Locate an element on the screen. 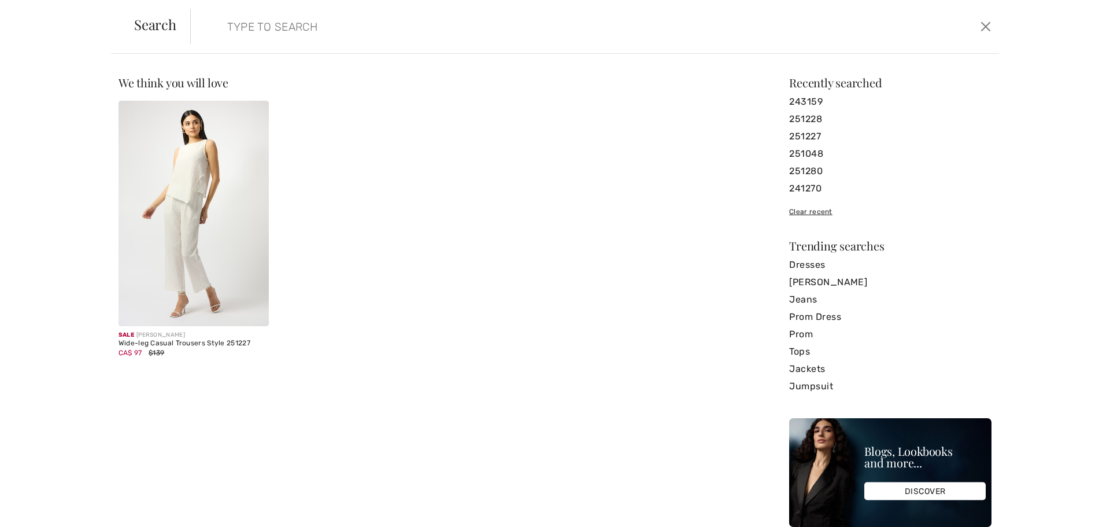  span: $139 is located at coordinates (156, 353).